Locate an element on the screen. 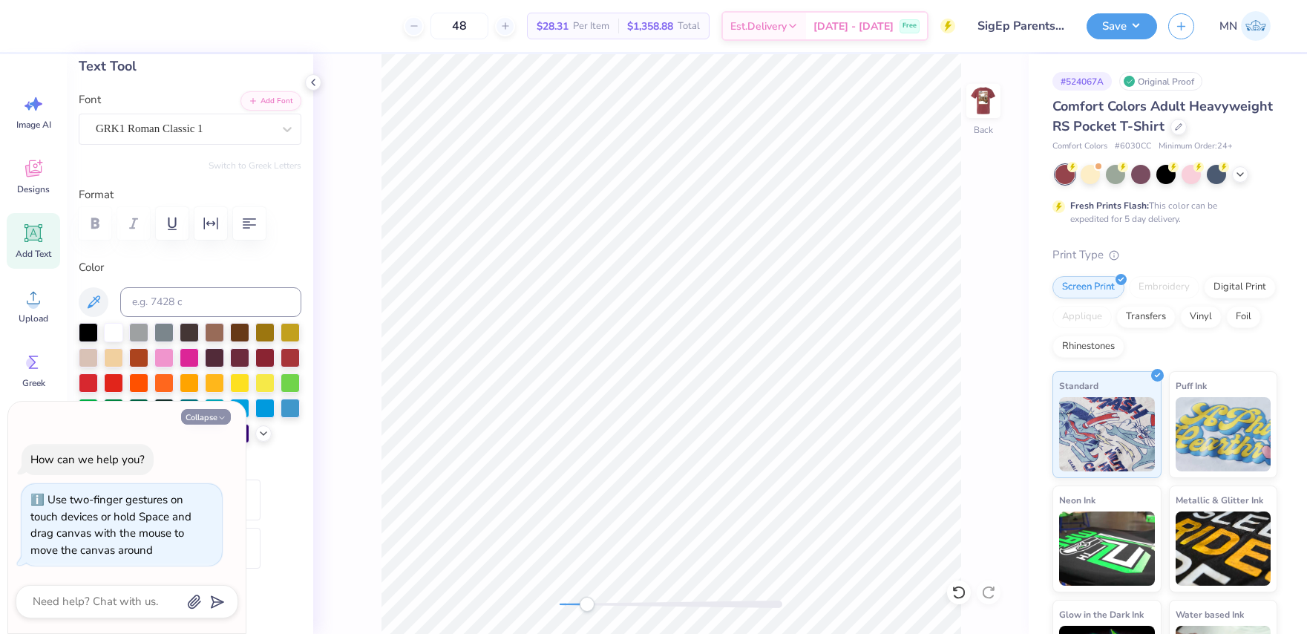 The width and height of the screenshot is (1307, 634). span: Image AI is located at coordinates (33, 125).